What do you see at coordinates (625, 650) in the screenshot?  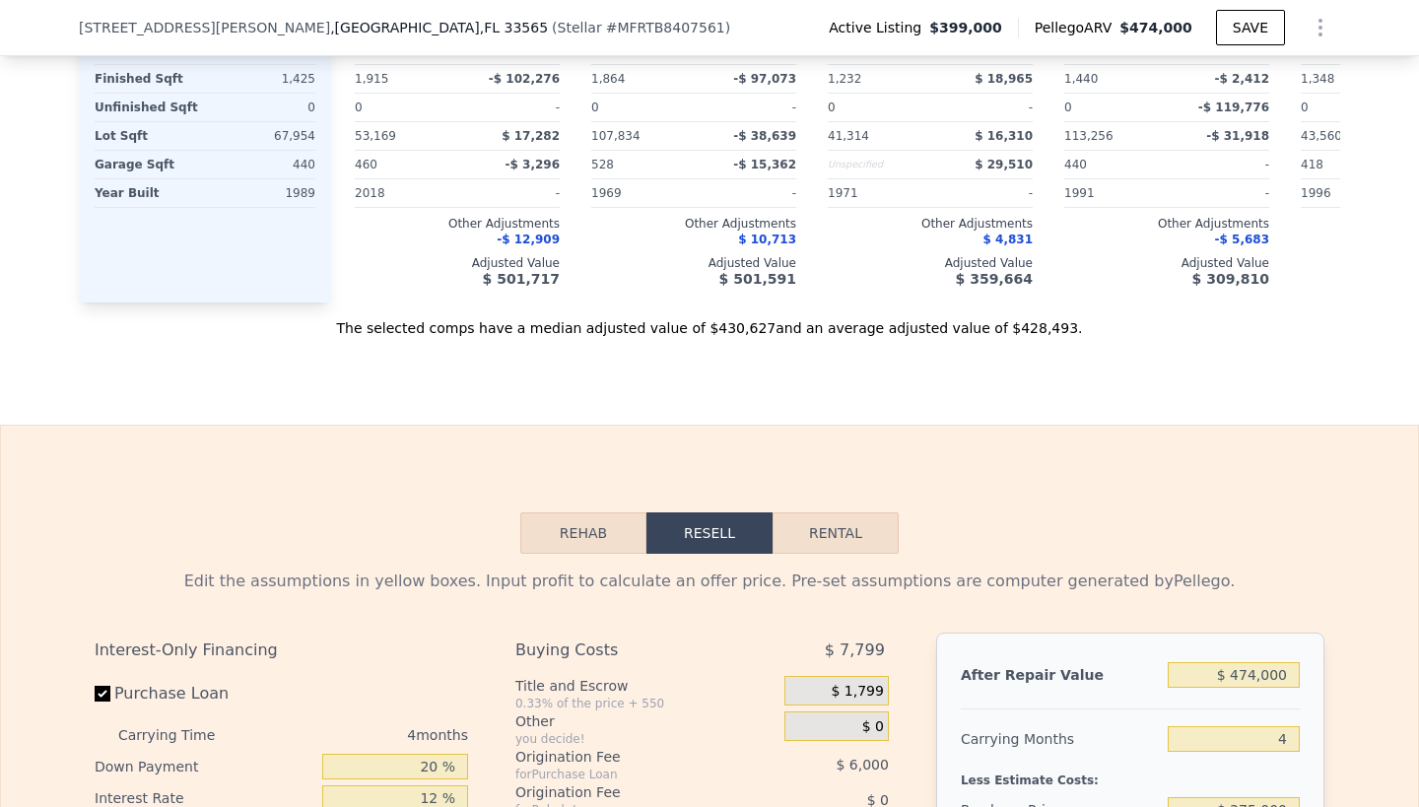 I see `div: Buying Costs` at bounding box center [625, 650].